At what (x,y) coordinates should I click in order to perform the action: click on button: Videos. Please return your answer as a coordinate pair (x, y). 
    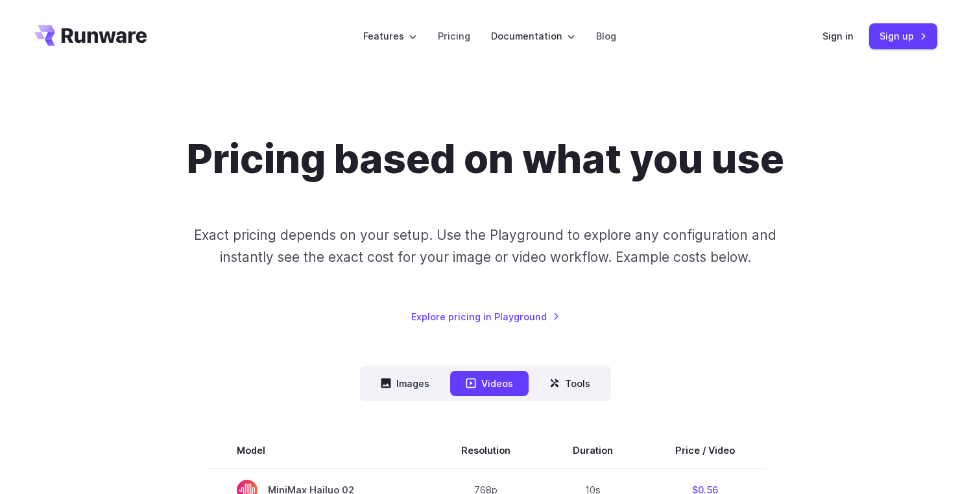
    Looking at the image, I should click on (489, 383).